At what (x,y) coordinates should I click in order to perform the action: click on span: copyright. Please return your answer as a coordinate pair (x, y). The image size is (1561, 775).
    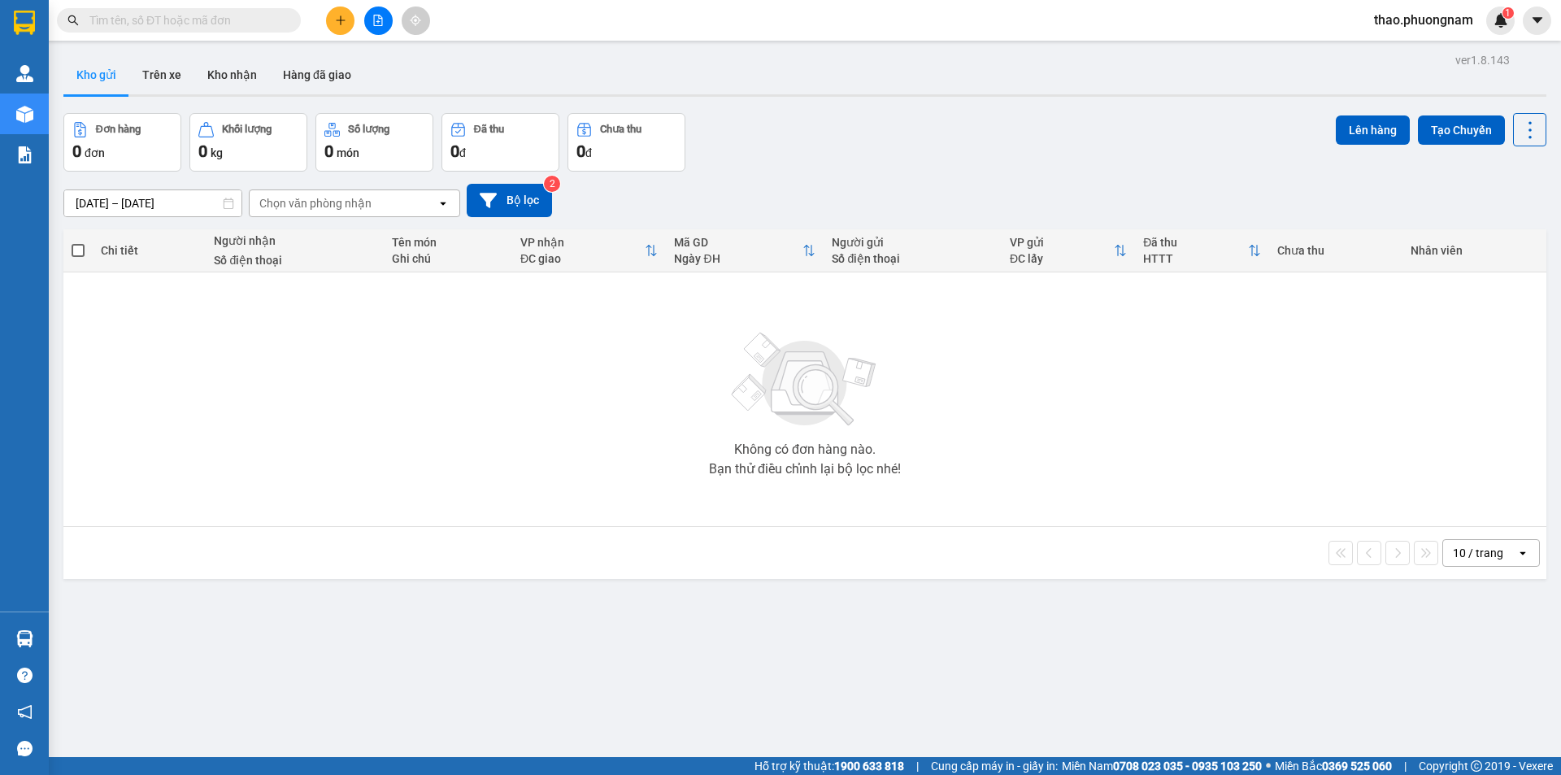
    Looking at the image, I should click on (1477, 766).